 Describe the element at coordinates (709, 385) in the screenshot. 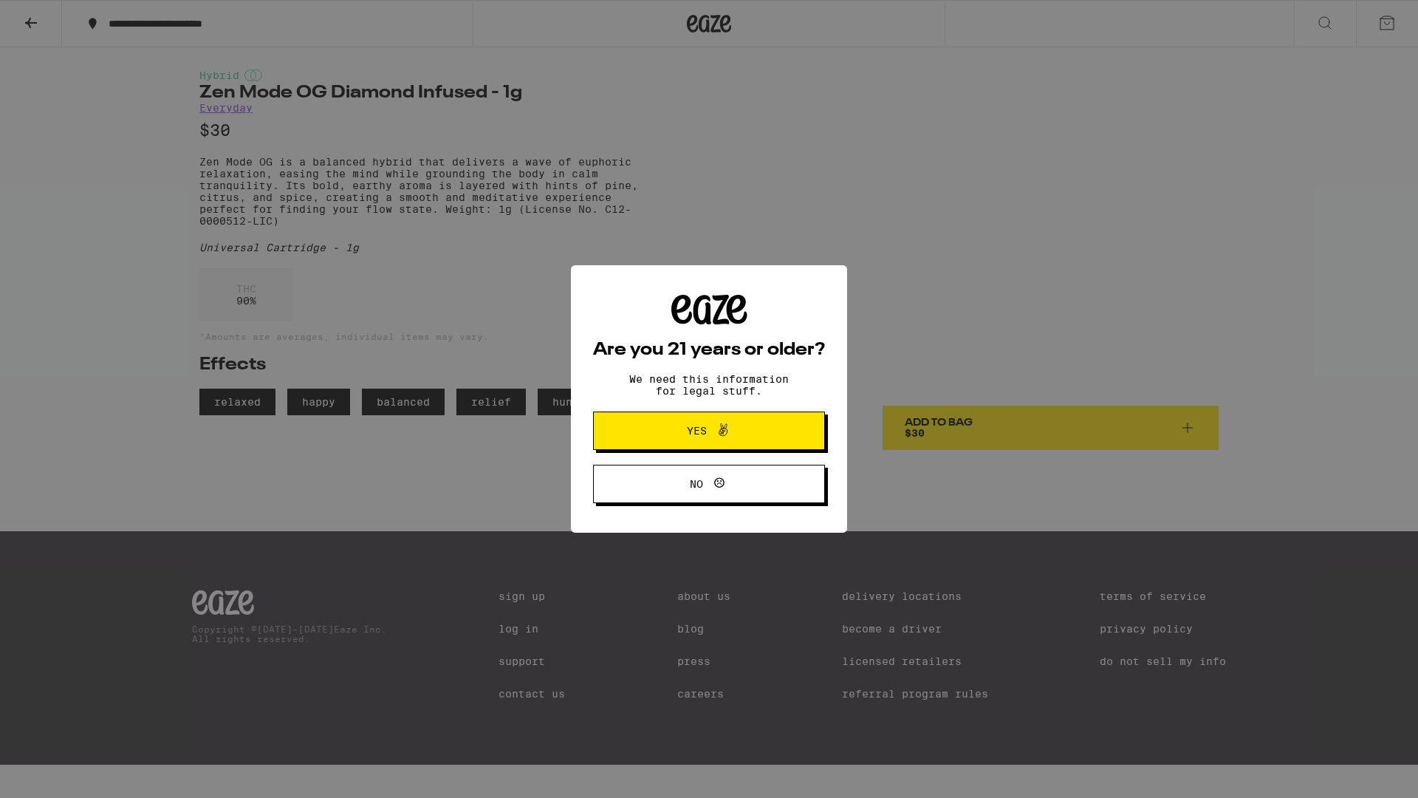

I see `p: We need this information for legal stuff.` at that location.